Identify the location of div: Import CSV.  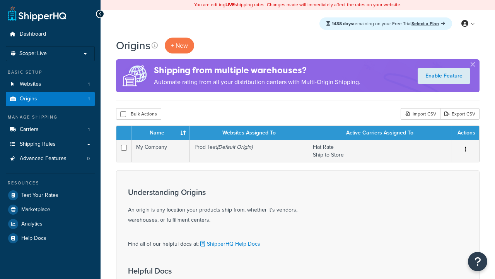
(421, 114).